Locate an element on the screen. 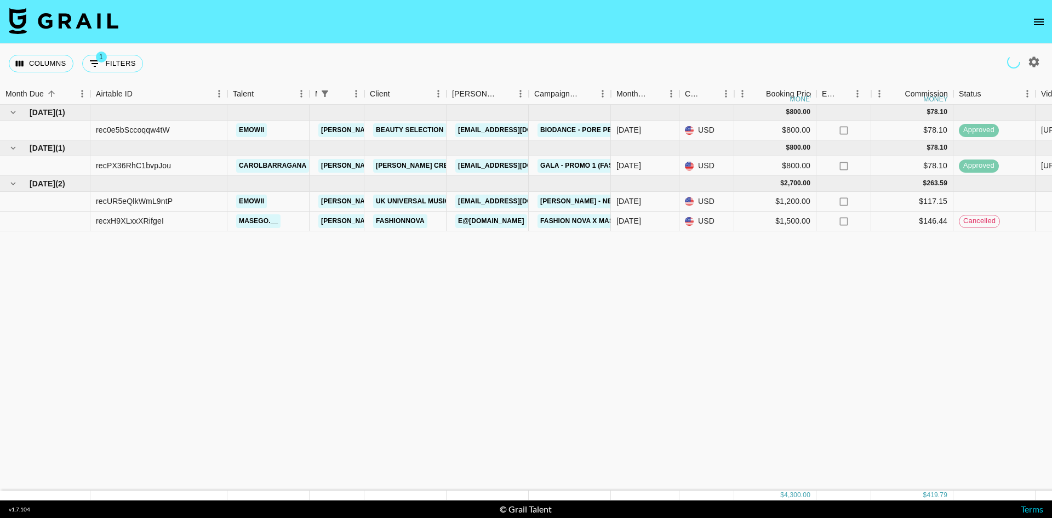  div: 800.00 is located at coordinates (800, 112).